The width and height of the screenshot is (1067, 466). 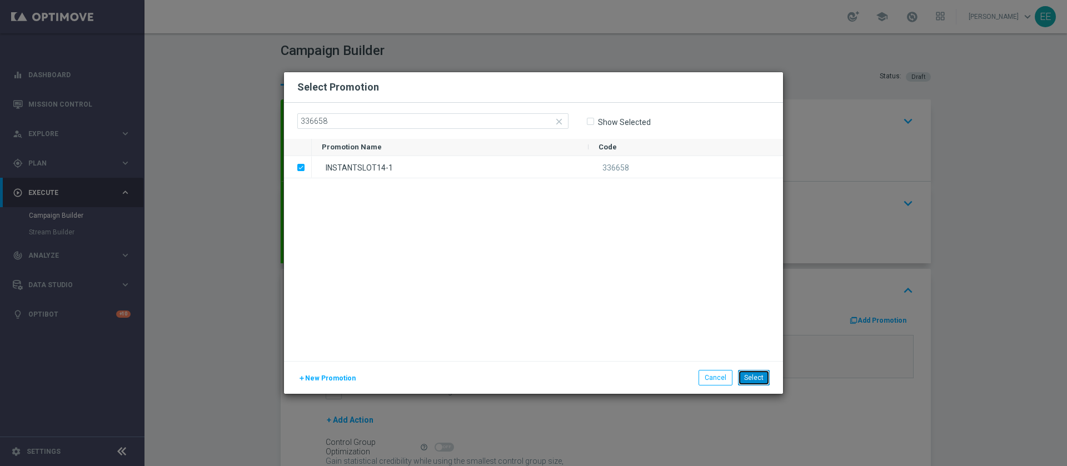 I want to click on span: 336658, so click(x=616, y=168).